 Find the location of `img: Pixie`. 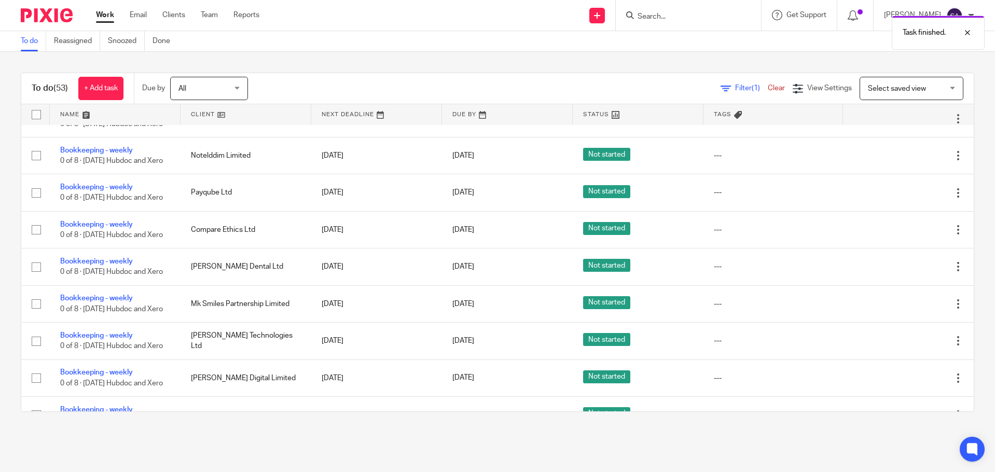

img: Pixie is located at coordinates (47, 15).